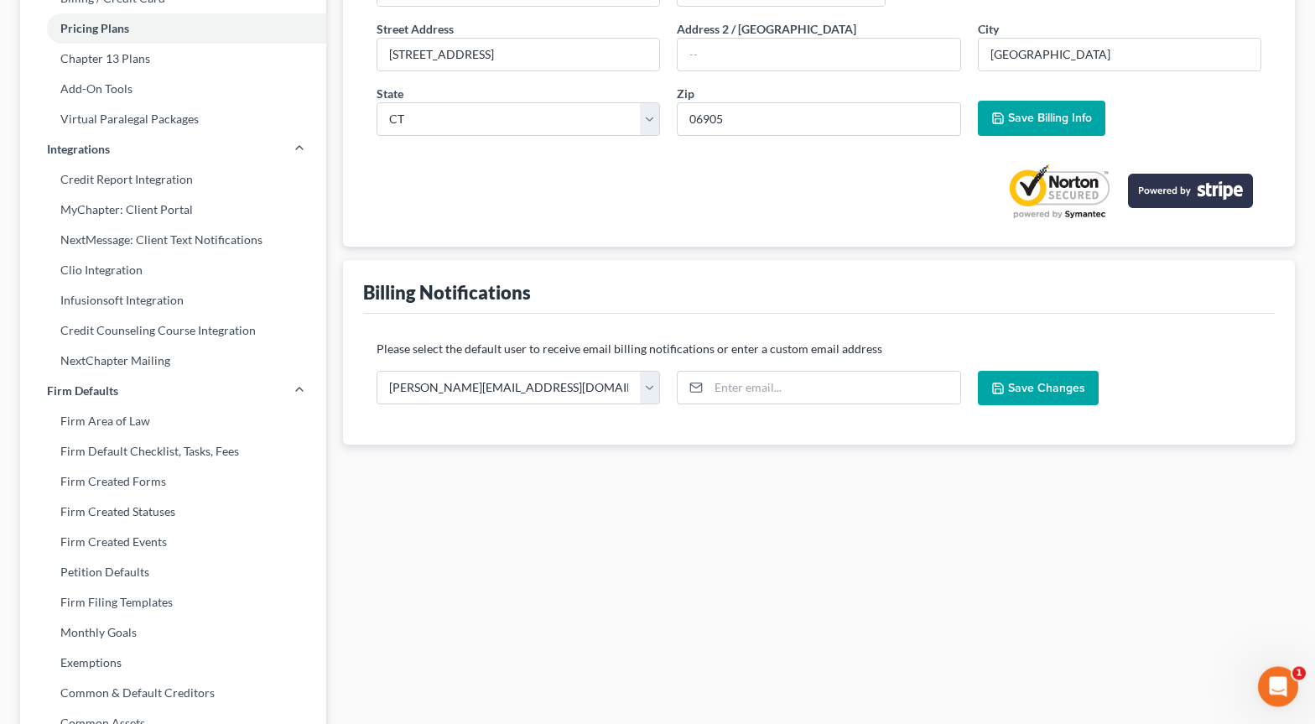 The height and width of the screenshot is (724, 1315). I want to click on a: MyChapter: Client Portal, so click(173, 210).